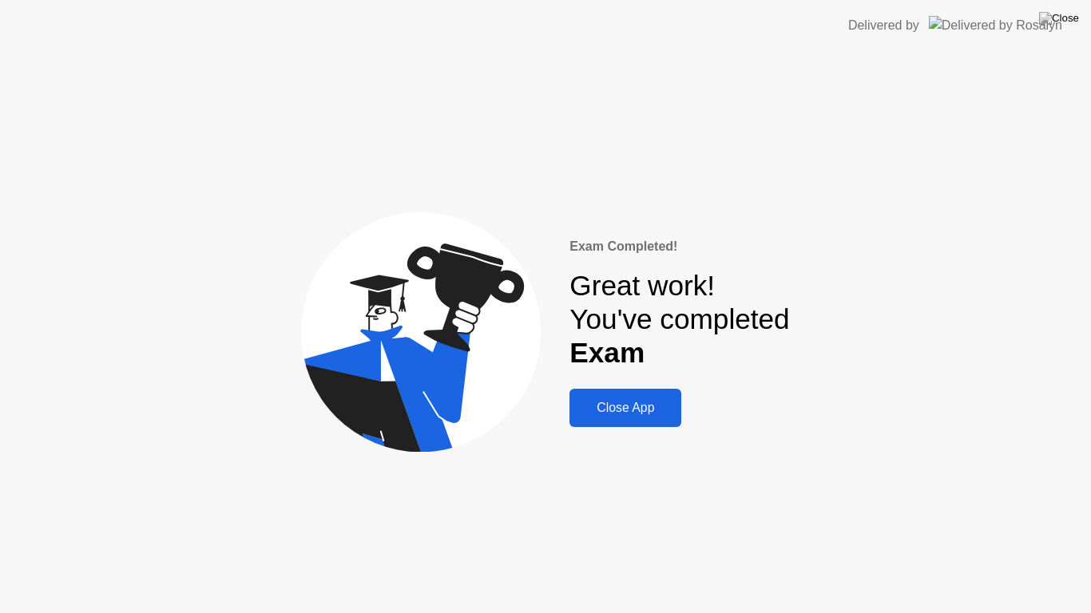  I want to click on img: Close, so click(1059, 18).